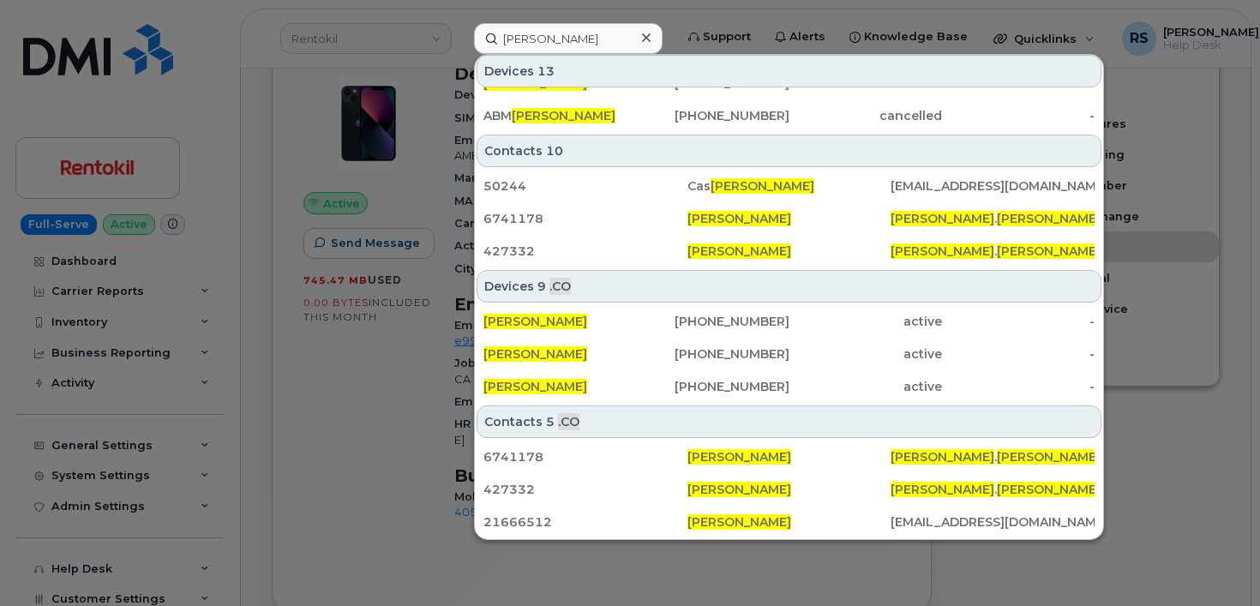 This screenshot has height=606, width=1260. Describe the element at coordinates (789, 186) in the screenshot. I see `div: Cas` at that location.